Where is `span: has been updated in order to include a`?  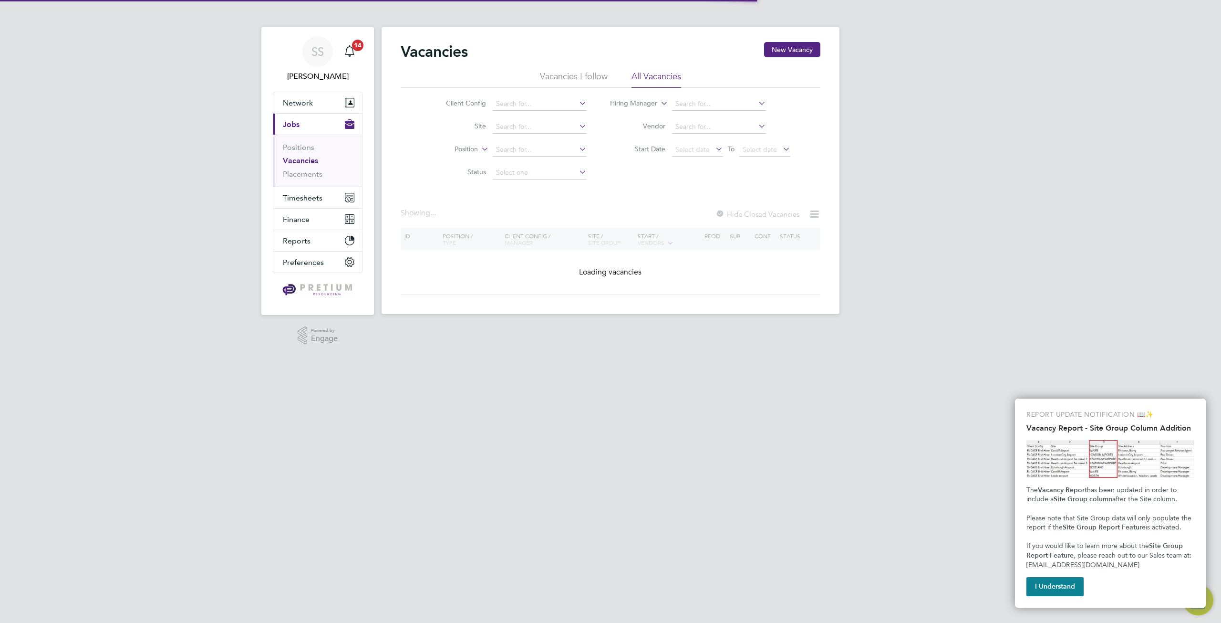
span: has been updated in order to include a is located at coordinates (1103, 494).